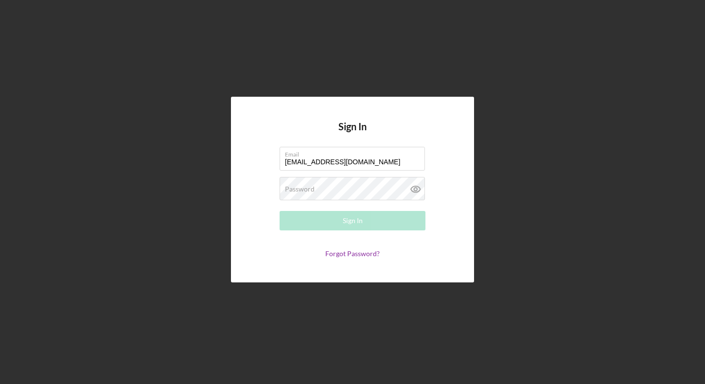 The width and height of the screenshot is (705, 384). I want to click on div: Sign In, so click(352, 221).